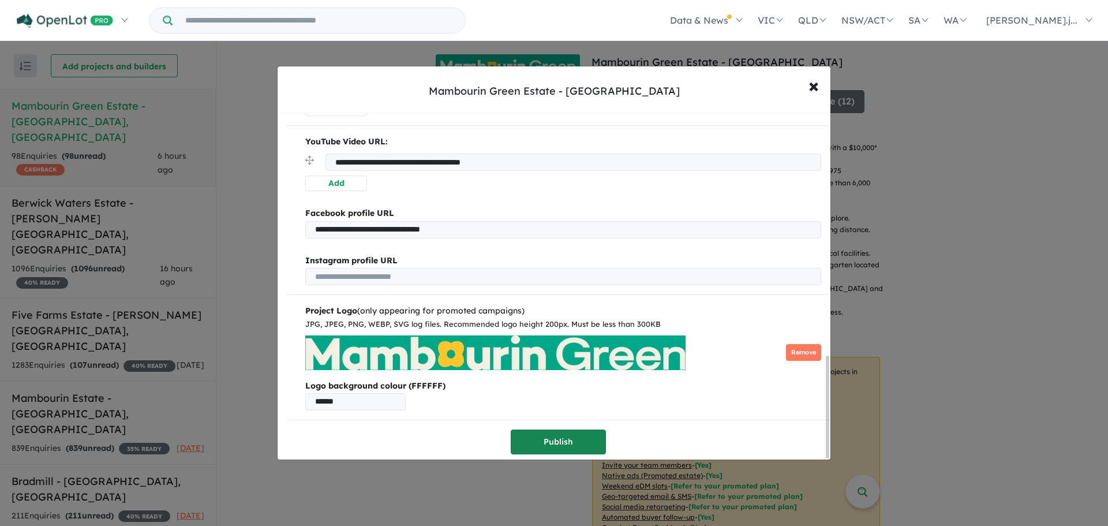  Describe the element at coordinates (804, 352) in the screenshot. I see `button: Remove` at that location.